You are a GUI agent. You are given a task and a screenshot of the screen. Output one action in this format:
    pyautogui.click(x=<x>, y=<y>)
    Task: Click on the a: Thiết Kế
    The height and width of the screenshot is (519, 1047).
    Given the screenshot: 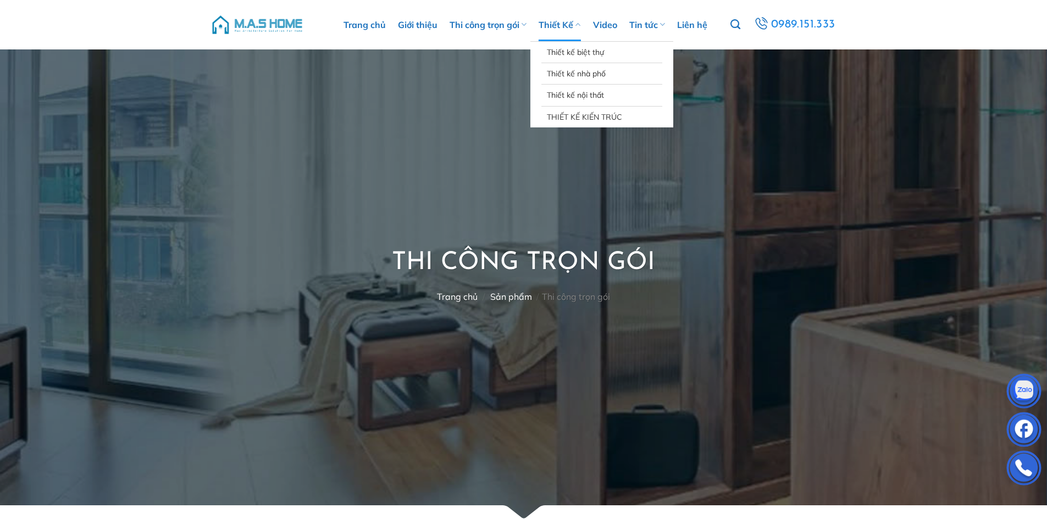 What is the action you would take?
    pyautogui.click(x=559, y=25)
    